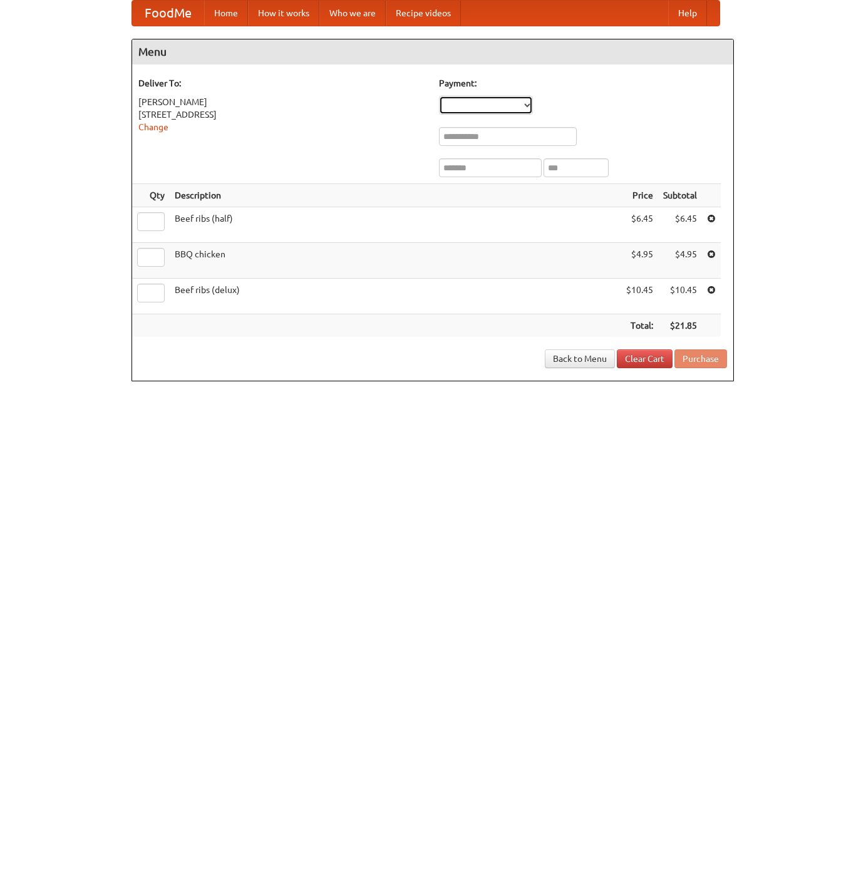 The height and width of the screenshot is (886, 851). Describe the element at coordinates (395, 260) in the screenshot. I see `td: BBQ chicken` at that location.